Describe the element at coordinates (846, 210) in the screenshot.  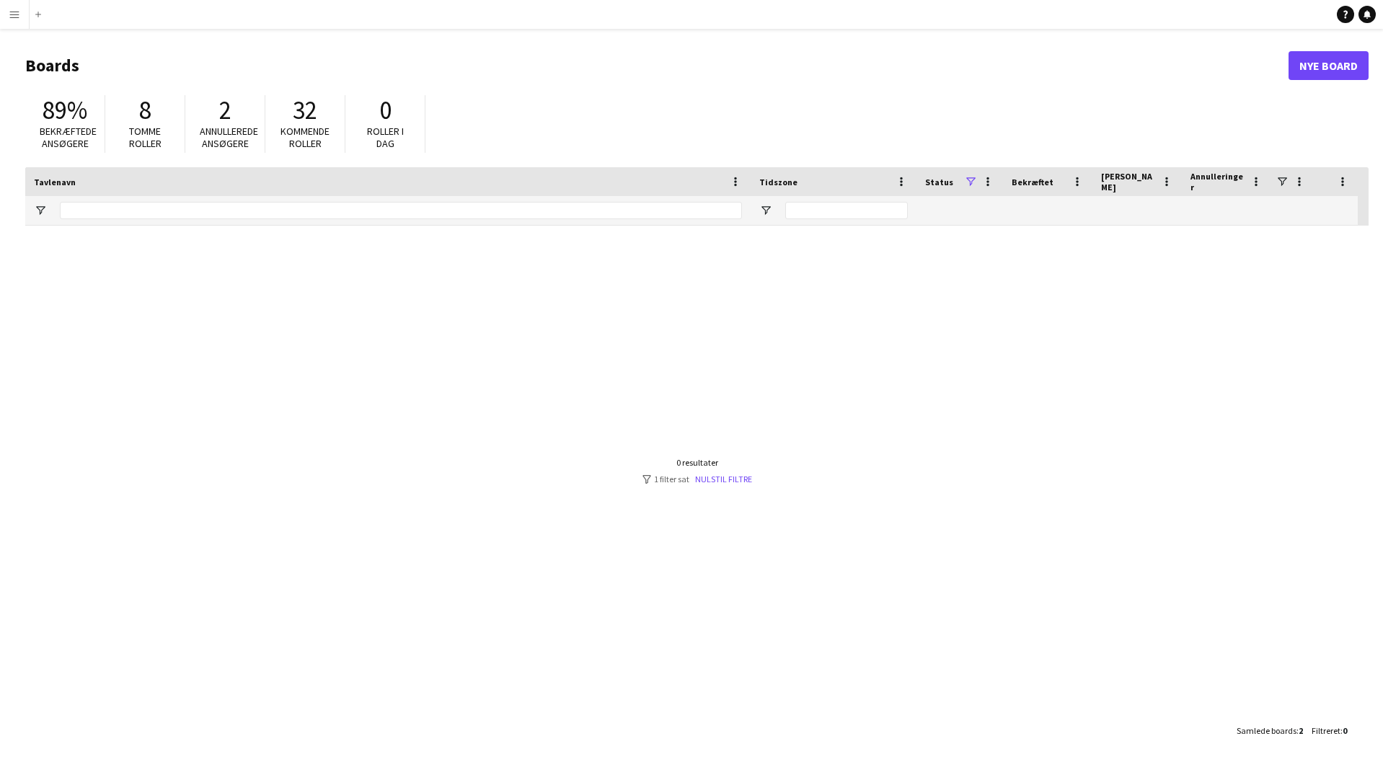
I see `input: Tidszone Filter Input` at that location.